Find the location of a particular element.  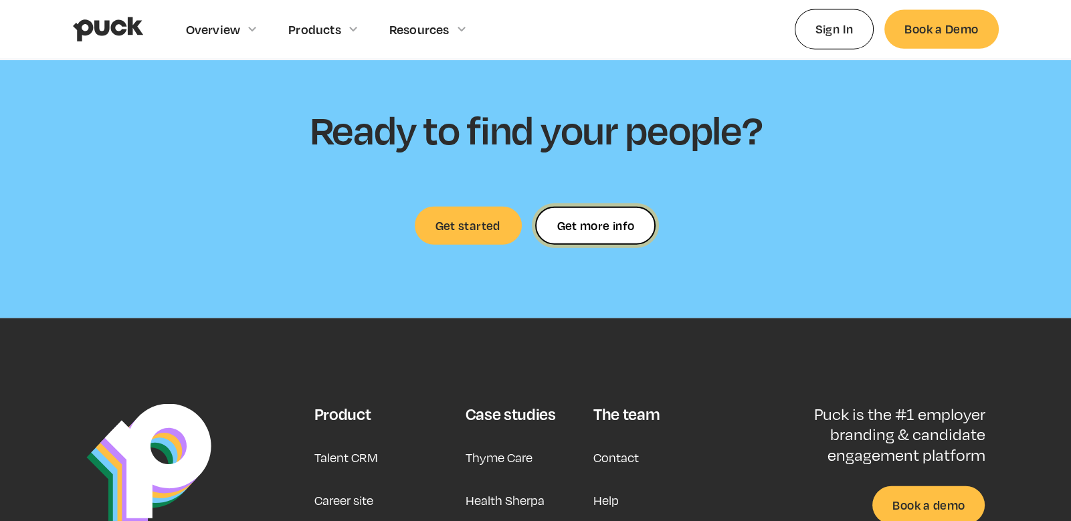

a: Thyme Care is located at coordinates (499, 458).